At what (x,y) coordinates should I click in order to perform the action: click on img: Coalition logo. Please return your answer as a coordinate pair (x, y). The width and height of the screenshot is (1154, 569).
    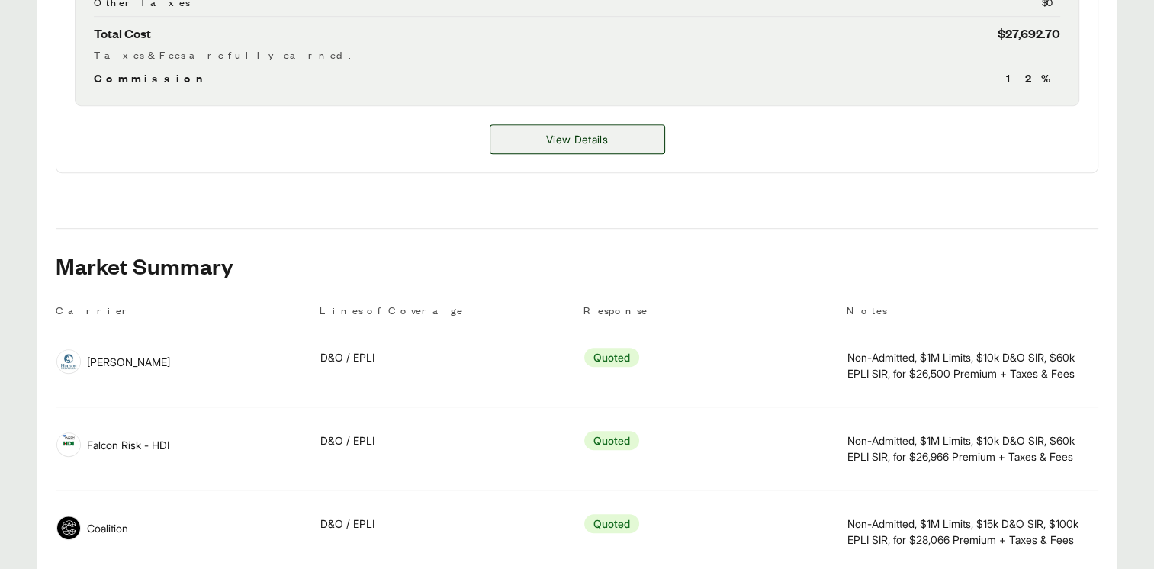
    Looking at the image, I should click on (69, 528).